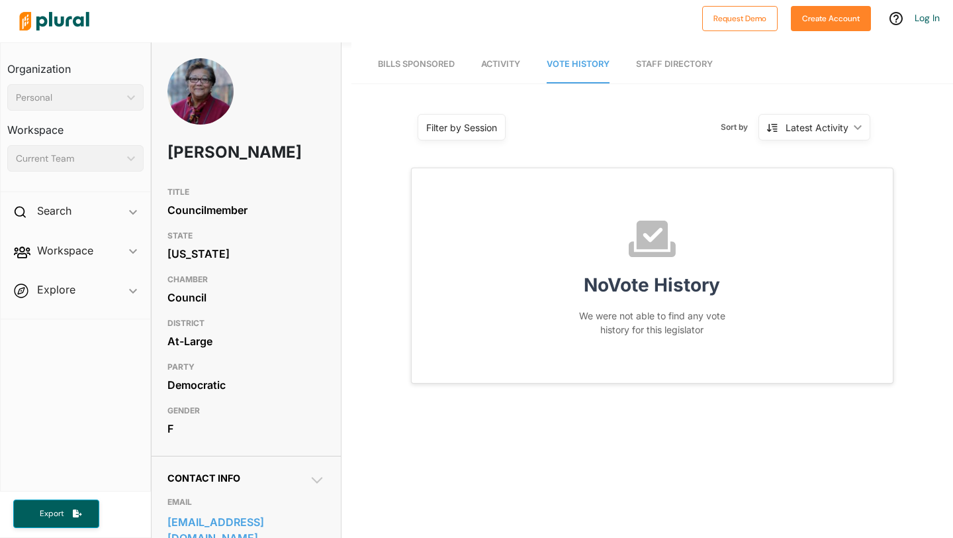  What do you see at coordinates (817, 127) in the screenshot?
I see `div: Latest Activity` at bounding box center [817, 127].